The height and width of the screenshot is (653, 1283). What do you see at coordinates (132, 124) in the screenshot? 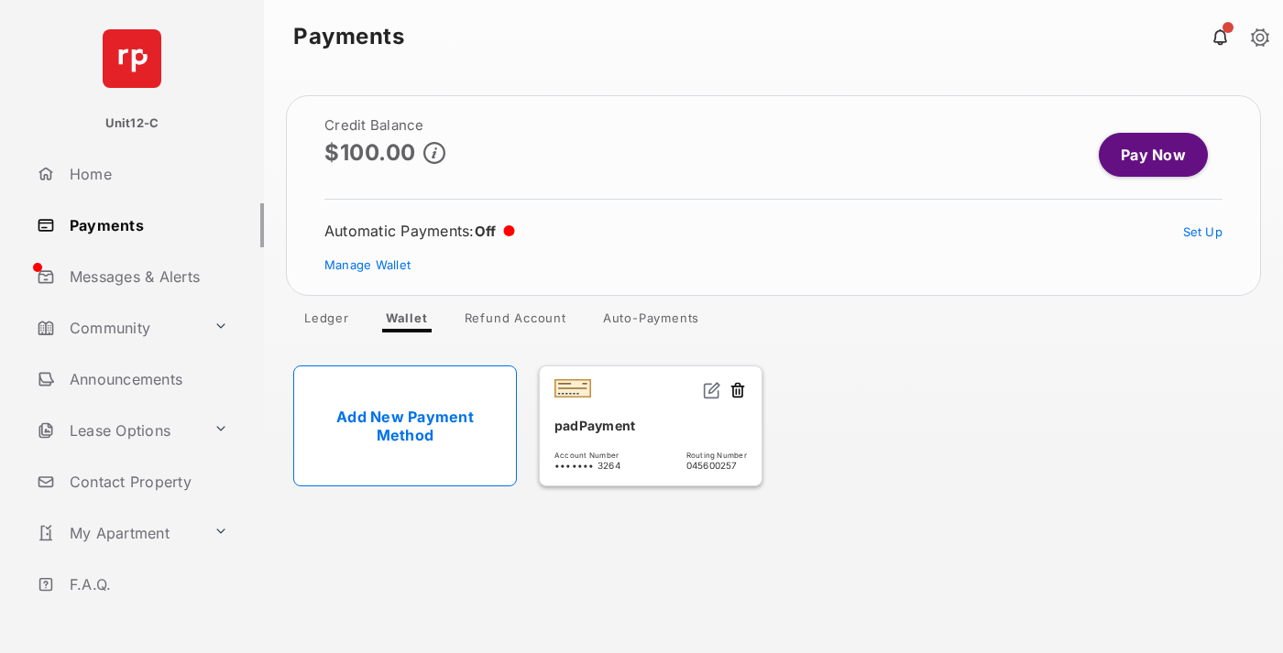
I see `p: Unit12-C` at bounding box center [132, 124].